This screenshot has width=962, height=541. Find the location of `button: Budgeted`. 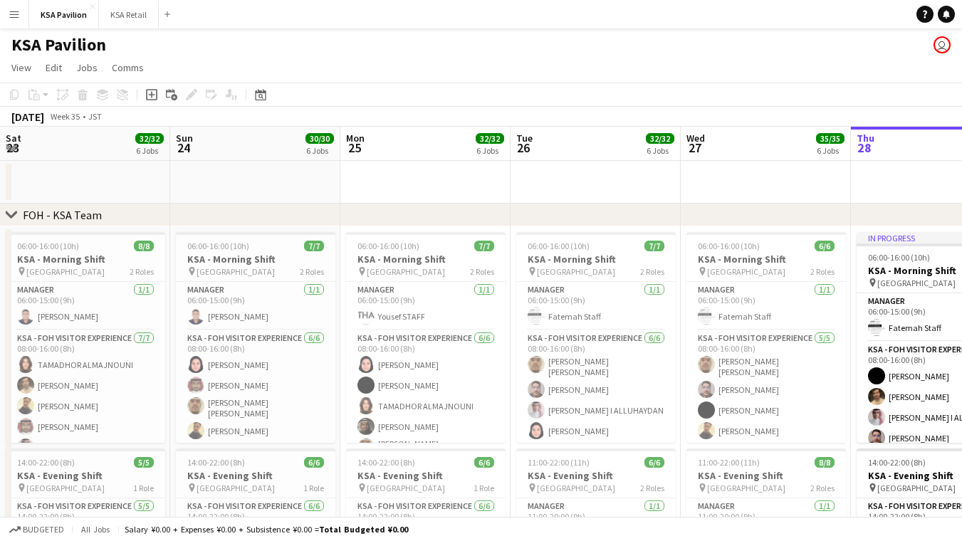

button: Budgeted is located at coordinates (36, 530).